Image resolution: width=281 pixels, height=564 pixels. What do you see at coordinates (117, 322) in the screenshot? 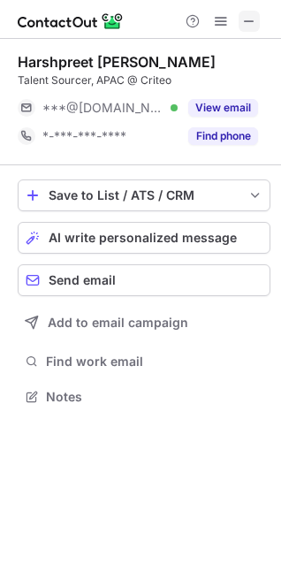
I see `span: Add to email campaign` at bounding box center [117, 322].